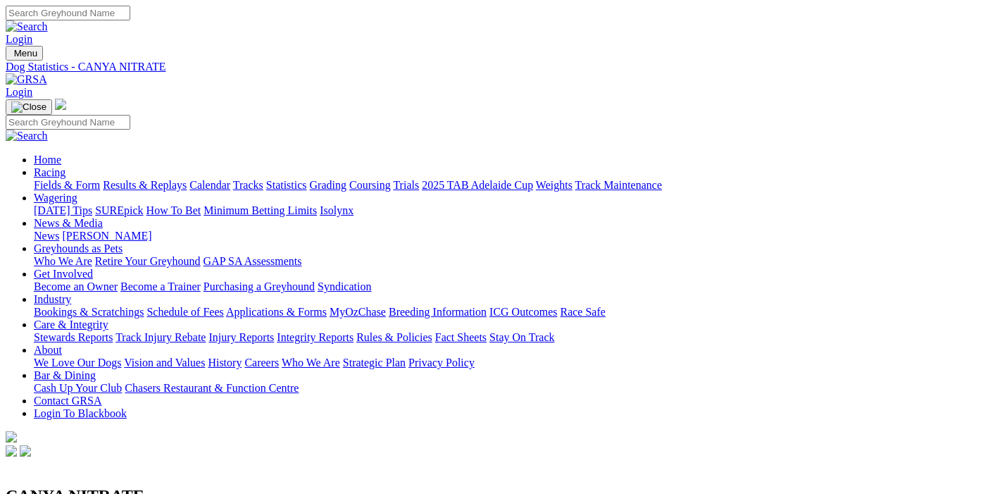  I want to click on a: SUREpick, so click(119, 210).